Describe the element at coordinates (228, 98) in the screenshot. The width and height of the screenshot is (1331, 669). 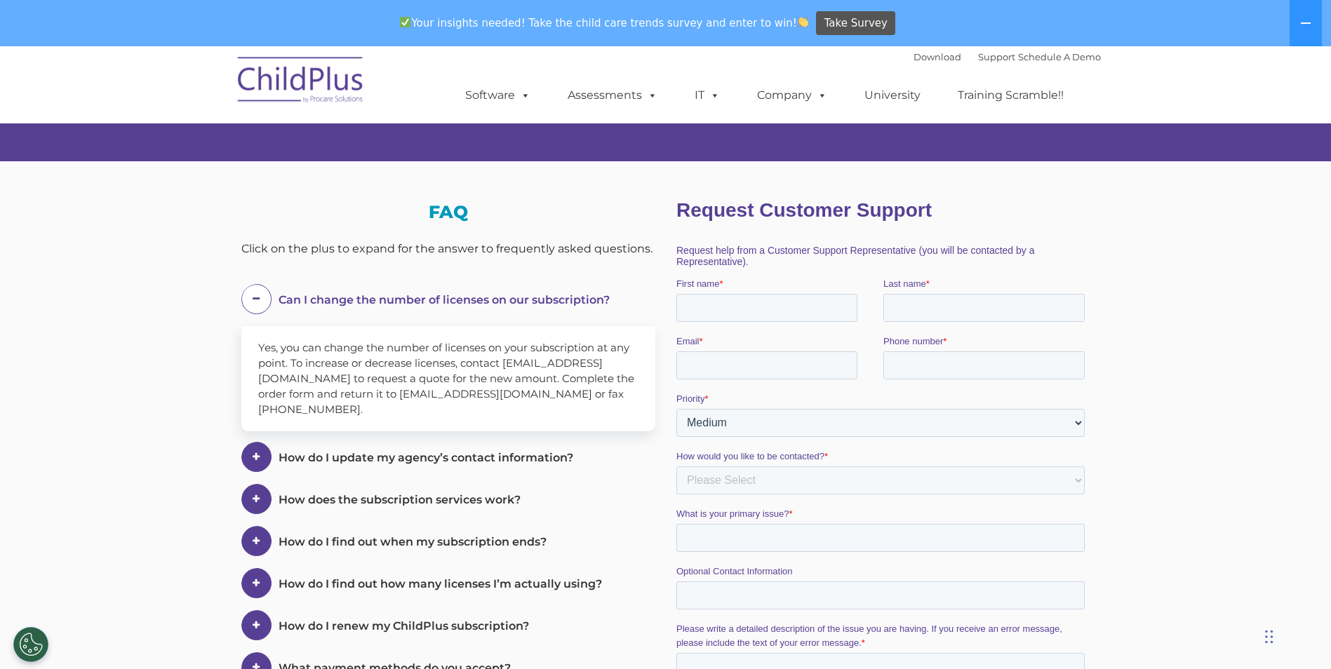
I see `span: Last name` at that location.